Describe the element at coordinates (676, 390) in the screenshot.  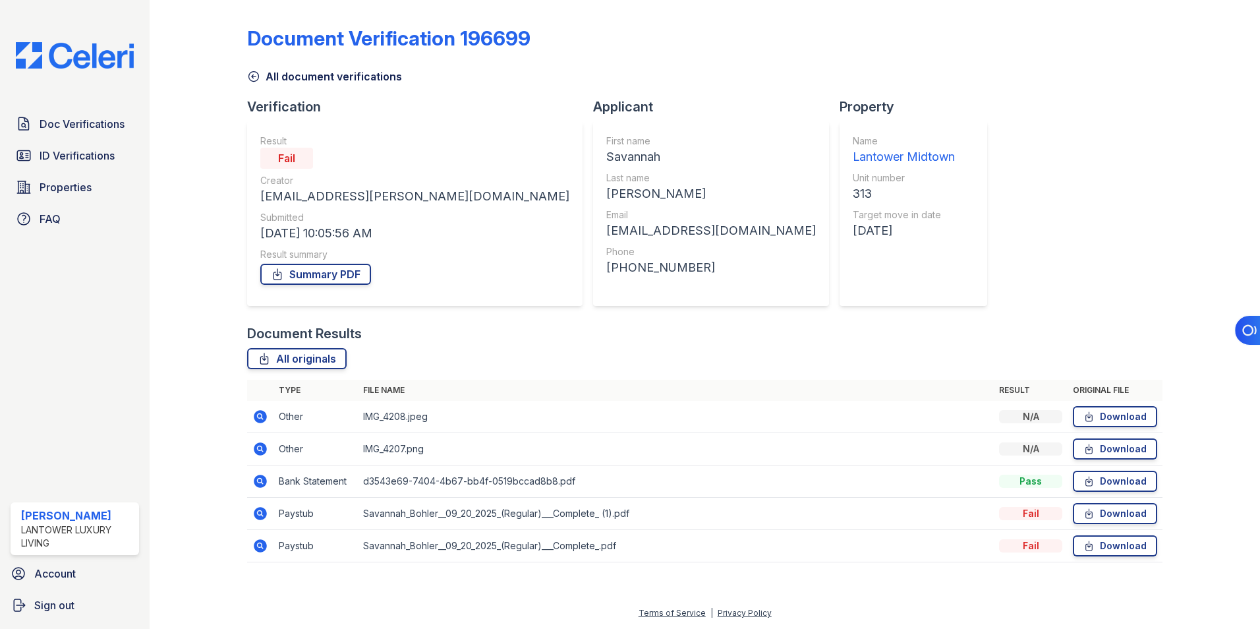
I see `th: File name` at that location.